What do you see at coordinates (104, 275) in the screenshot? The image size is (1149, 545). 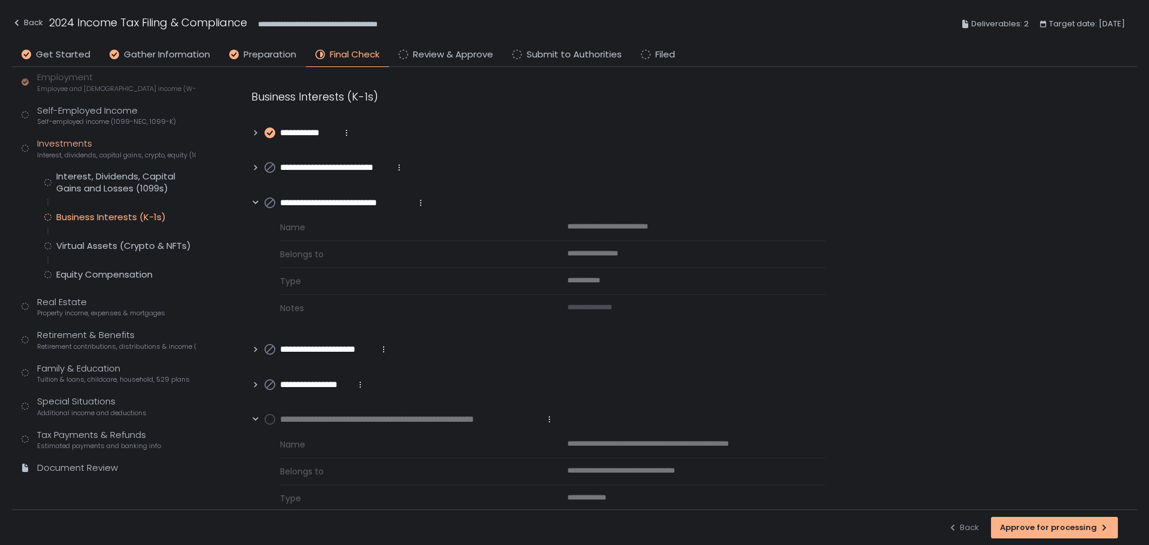 I see `div: Equity Compensation` at bounding box center [104, 275].